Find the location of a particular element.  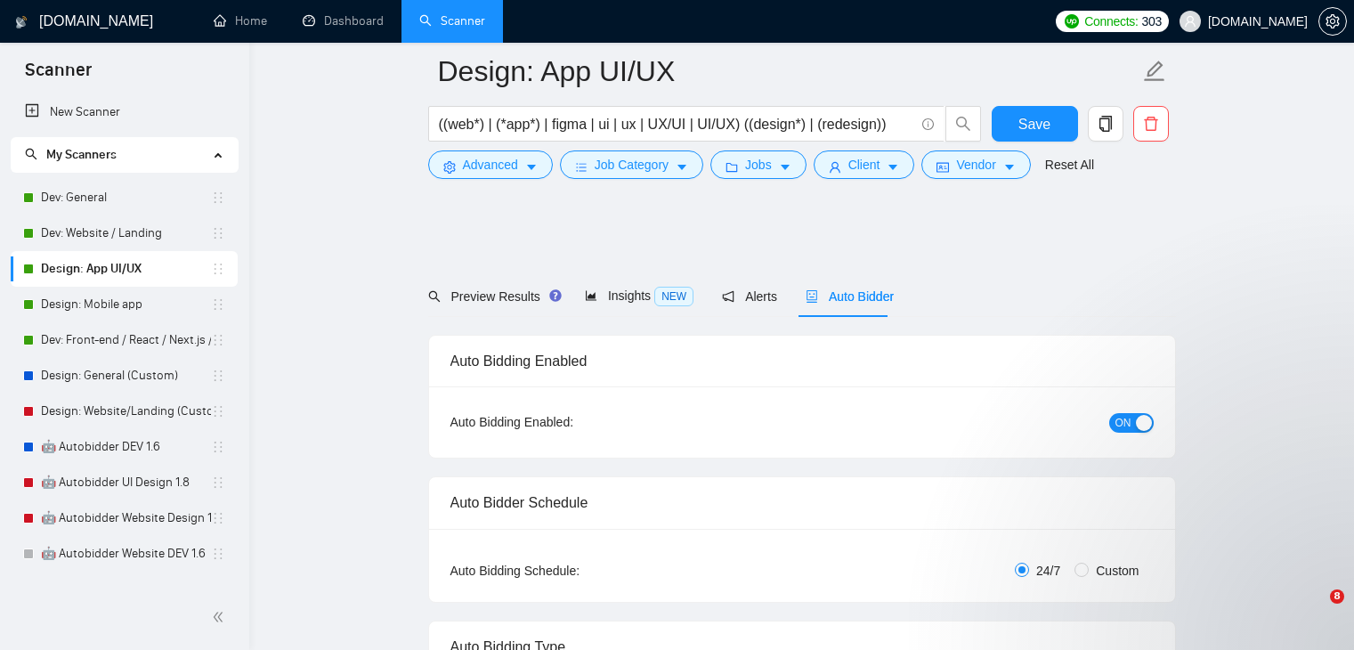

button: idcardVendorcaret-down is located at coordinates (975, 165).